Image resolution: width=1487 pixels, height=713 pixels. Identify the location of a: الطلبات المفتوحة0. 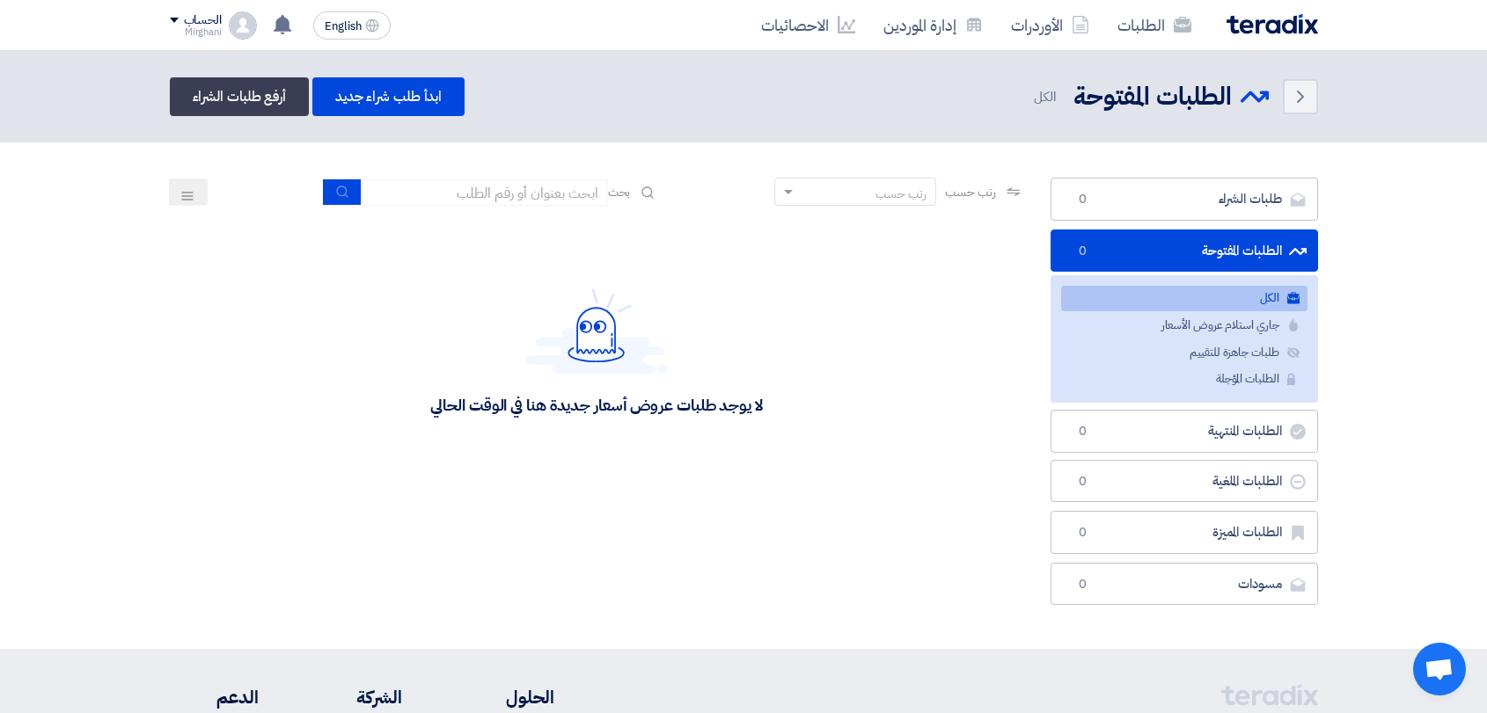
(1184, 251).